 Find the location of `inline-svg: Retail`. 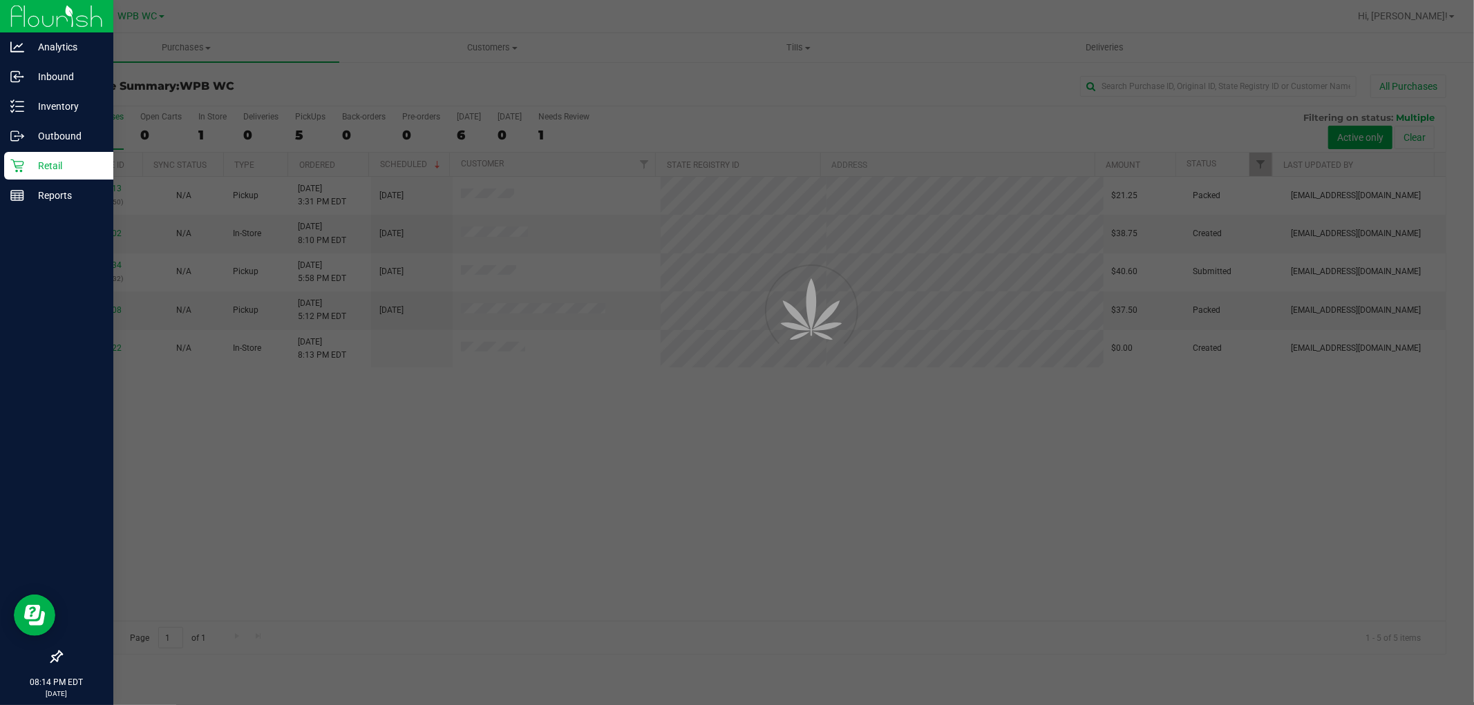

inline-svg: Retail is located at coordinates (17, 166).